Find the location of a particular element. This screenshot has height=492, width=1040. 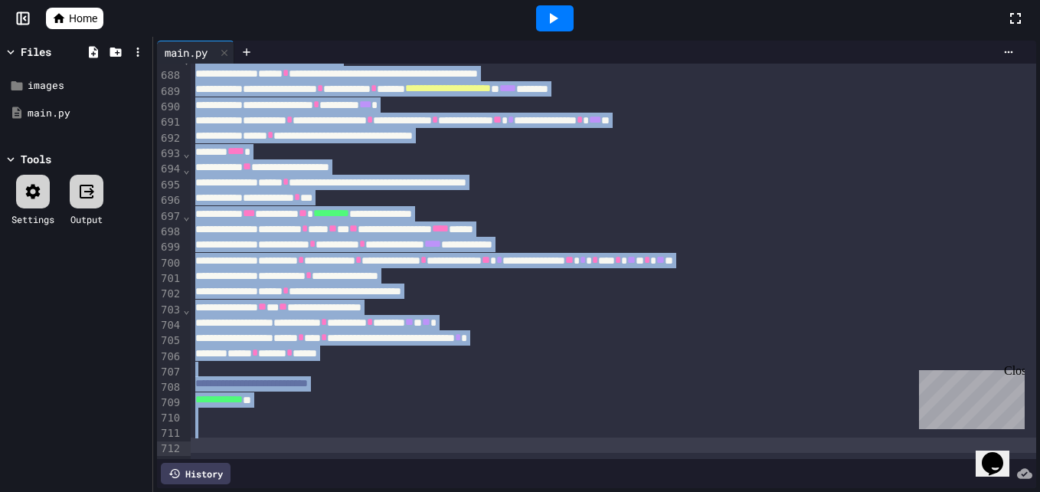

div: 694 is located at coordinates (169, 169).